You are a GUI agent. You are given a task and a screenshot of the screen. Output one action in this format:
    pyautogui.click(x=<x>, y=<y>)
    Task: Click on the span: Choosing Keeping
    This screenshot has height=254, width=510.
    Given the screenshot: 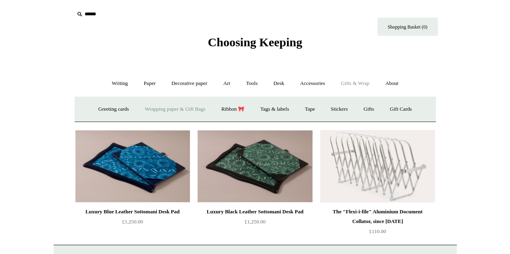 What is the action you would take?
    pyautogui.click(x=255, y=42)
    